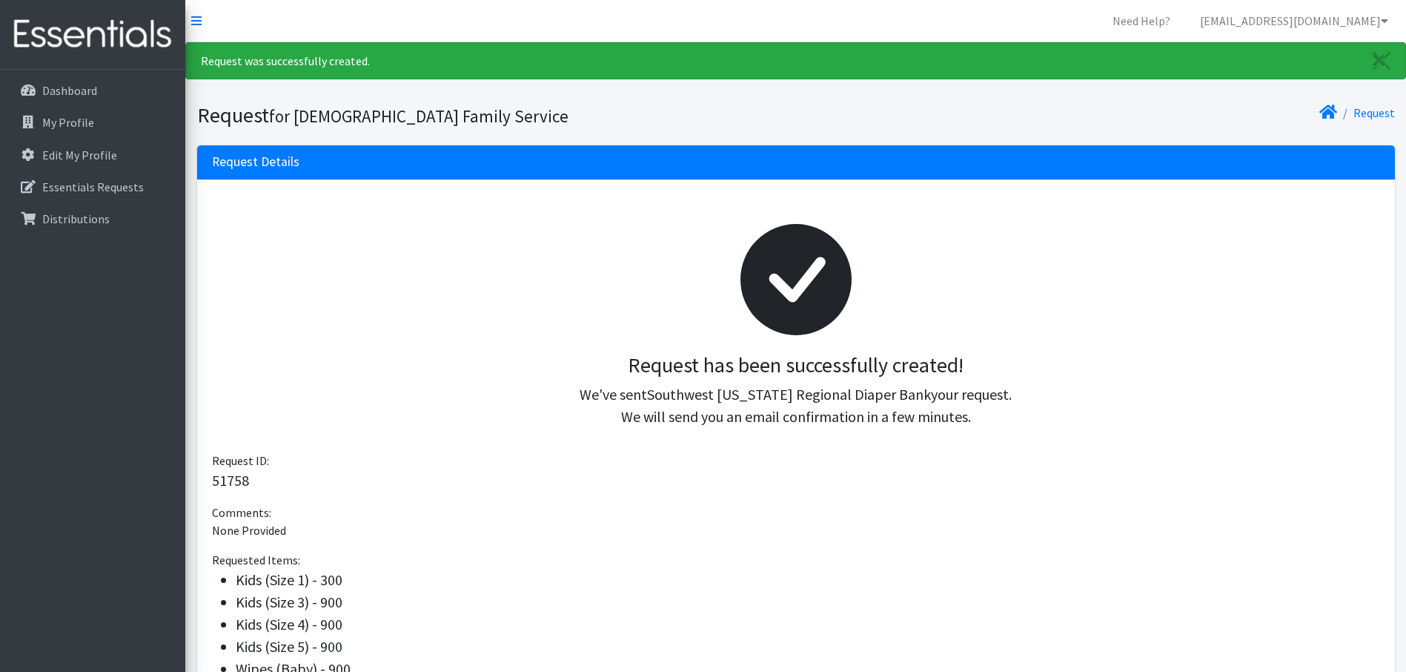  I want to click on li: Kids (Size 5) - 900, so click(808, 646).